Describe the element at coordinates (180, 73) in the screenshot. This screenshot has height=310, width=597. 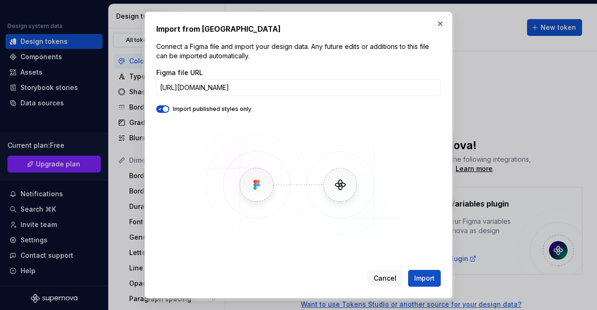
I see `label: Figma file URL` at that location.